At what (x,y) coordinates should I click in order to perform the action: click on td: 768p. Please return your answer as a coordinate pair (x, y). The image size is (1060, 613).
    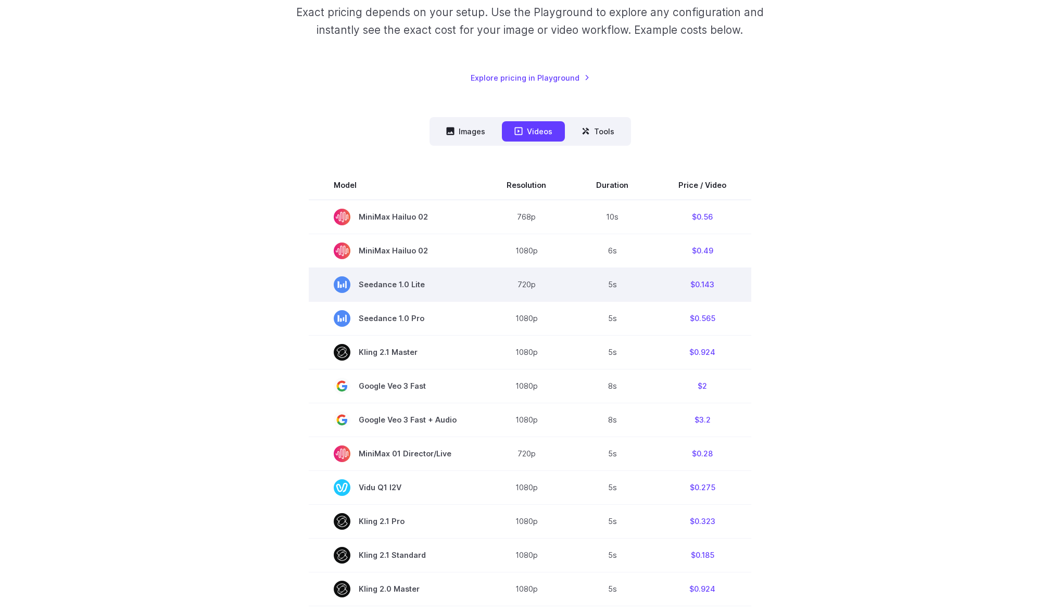
    Looking at the image, I should click on (526, 217).